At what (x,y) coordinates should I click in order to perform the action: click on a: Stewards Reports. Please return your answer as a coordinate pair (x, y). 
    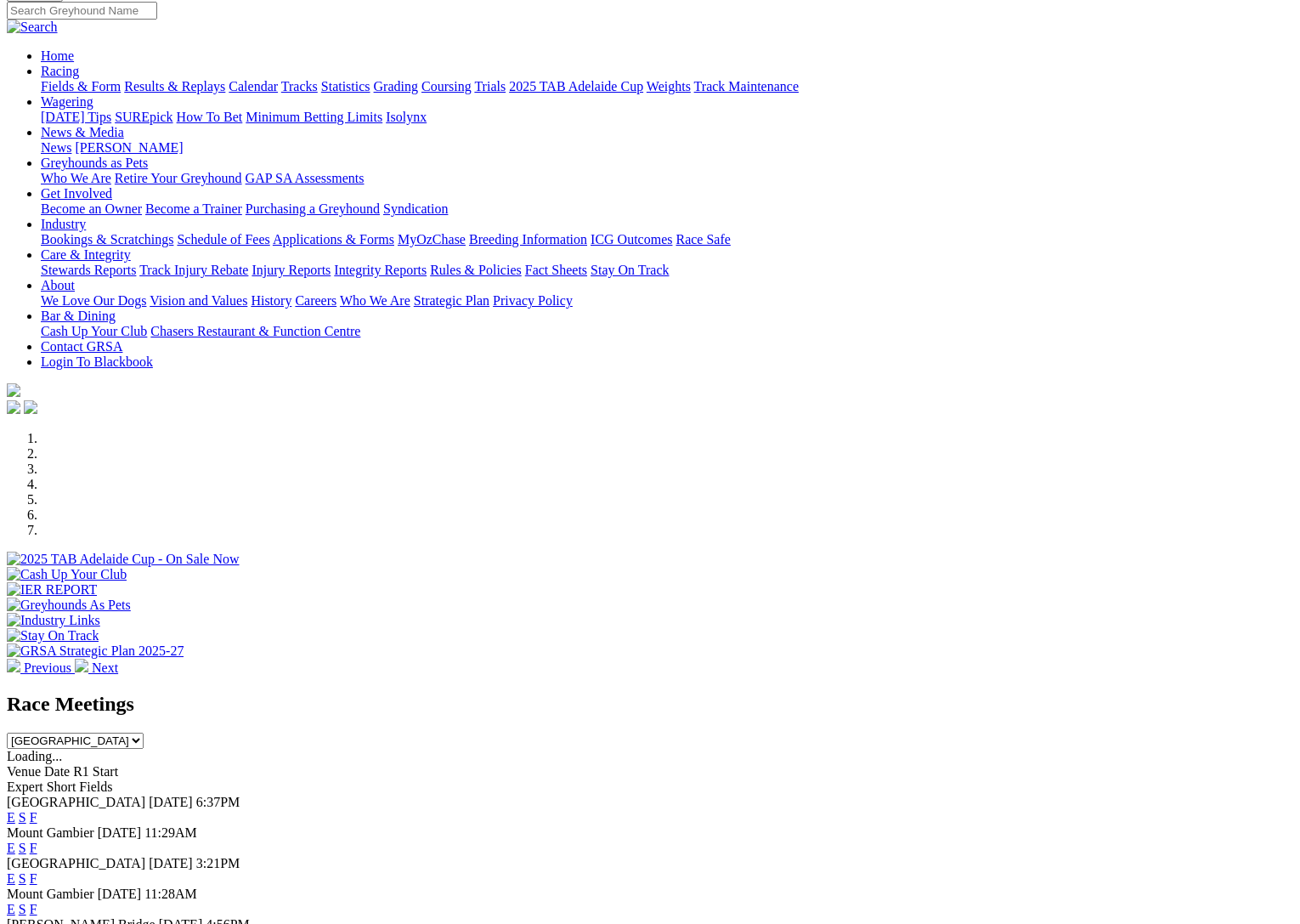
    Looking at the image, I should click on (89, 270).